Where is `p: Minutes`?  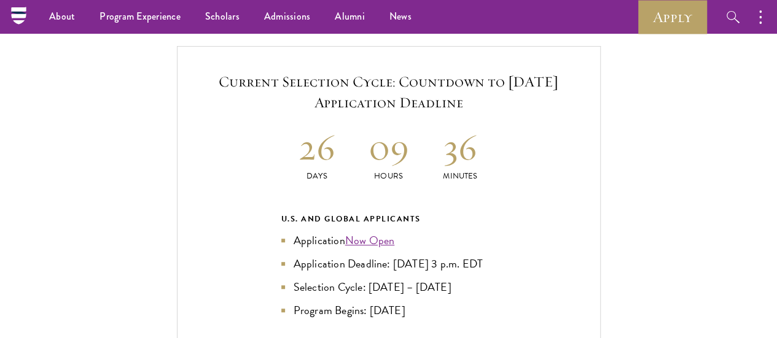 p: Minutes is located at coordinates (460, 176).